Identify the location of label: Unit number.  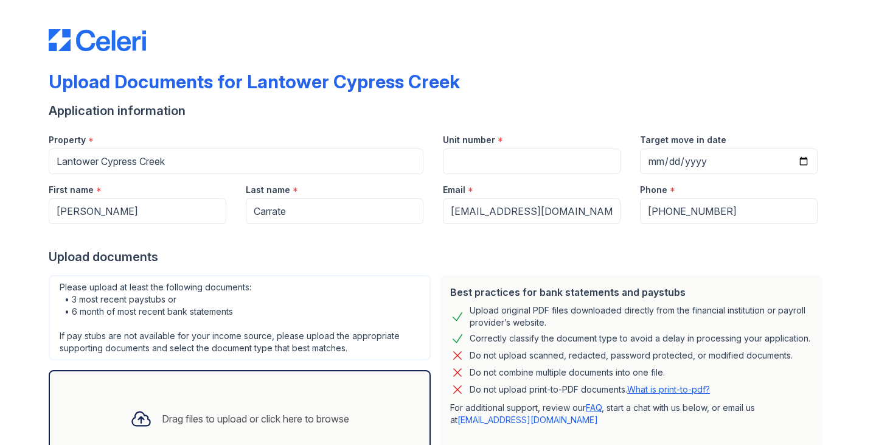
(469, 140).